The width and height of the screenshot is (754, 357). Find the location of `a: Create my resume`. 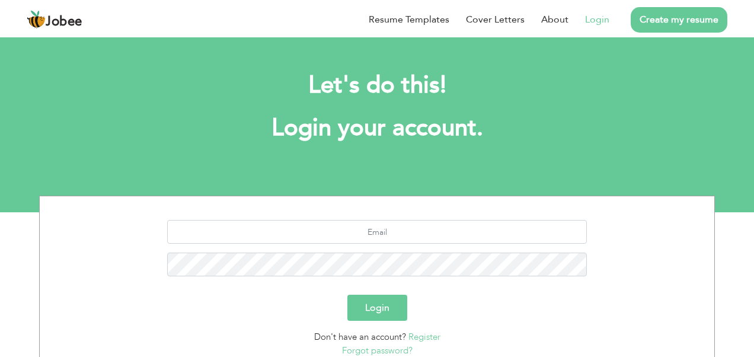

a: Create my resume is located at coordinates (679, 20).